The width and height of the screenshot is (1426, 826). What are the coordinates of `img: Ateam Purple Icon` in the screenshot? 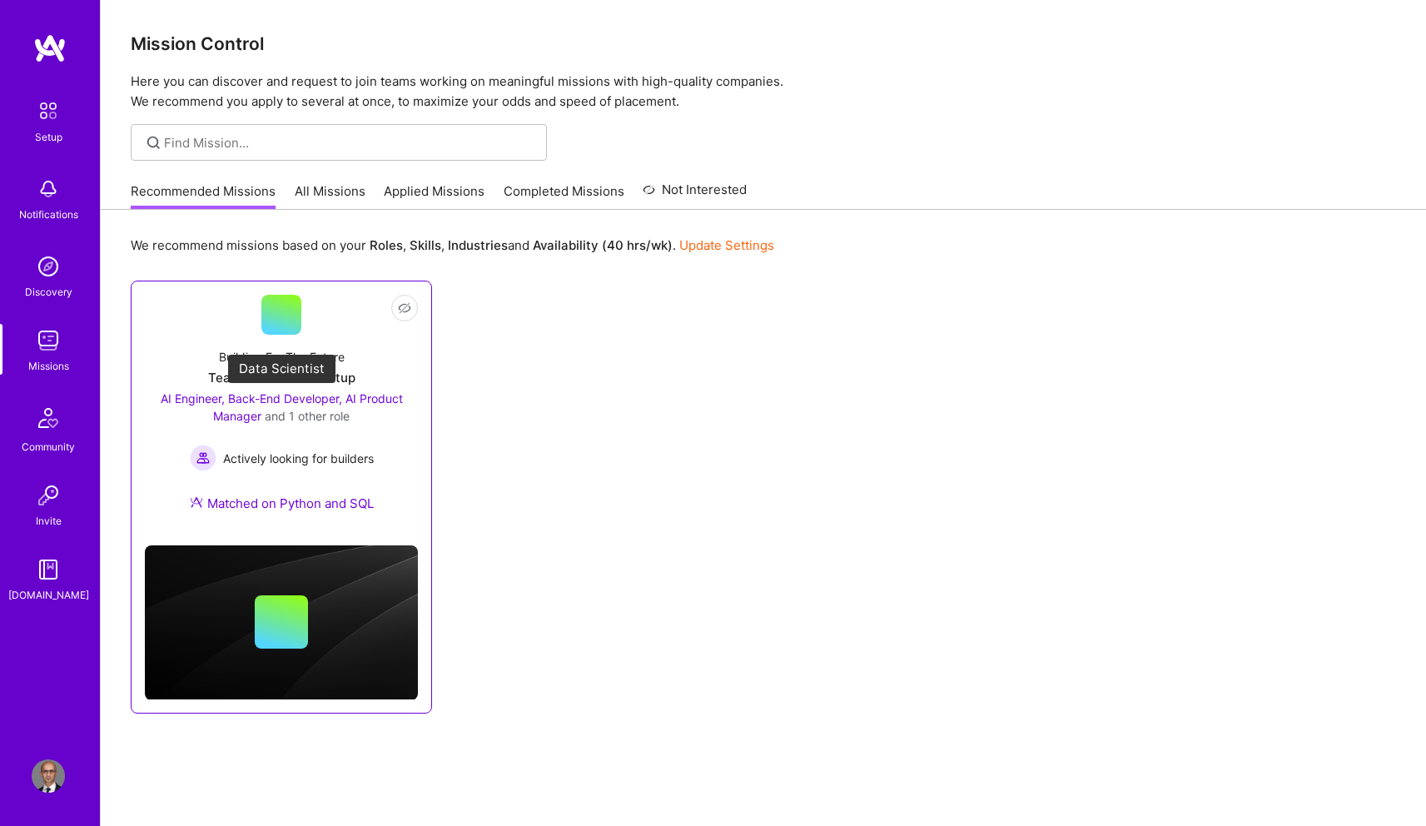 It's located at (196, 502).